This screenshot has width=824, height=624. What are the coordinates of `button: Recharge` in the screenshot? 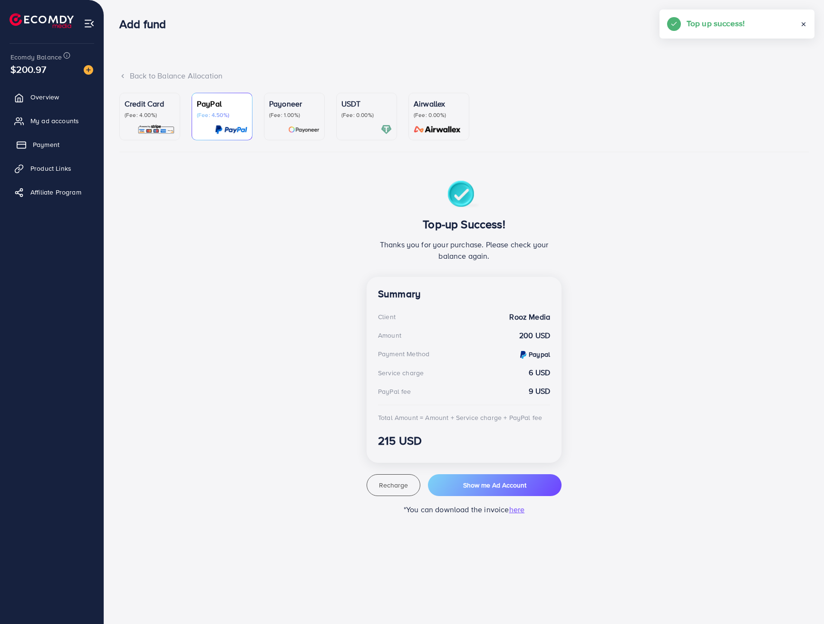 It's located at (393, 485).